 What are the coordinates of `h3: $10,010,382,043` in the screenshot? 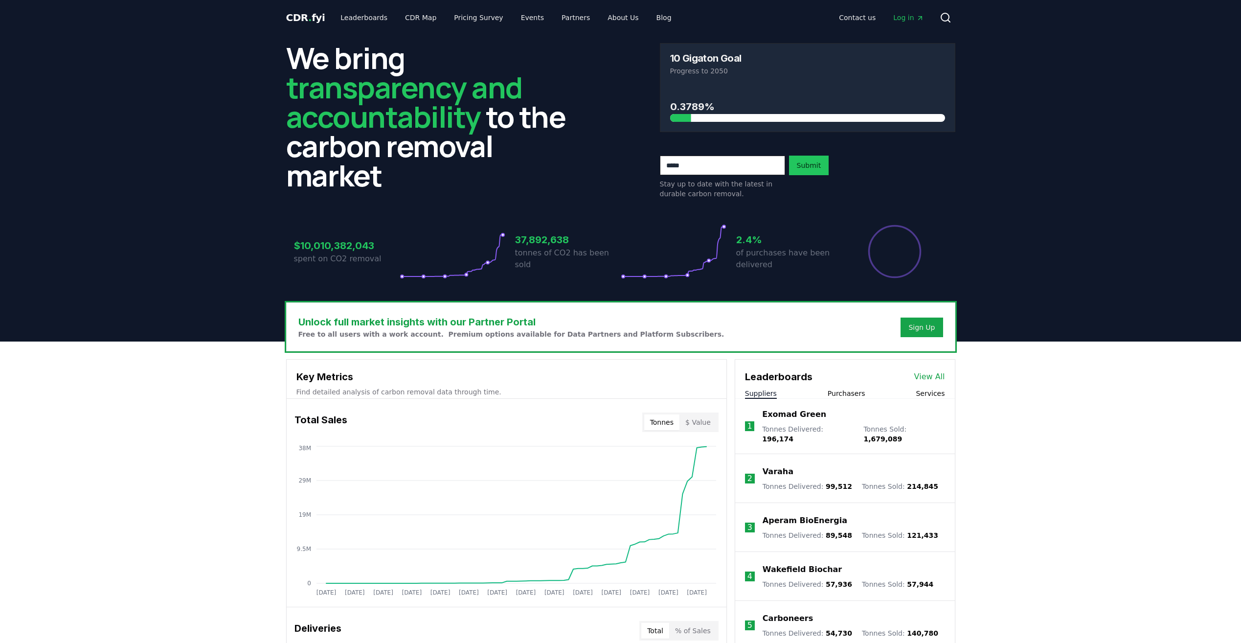 It's located at (347, 246).